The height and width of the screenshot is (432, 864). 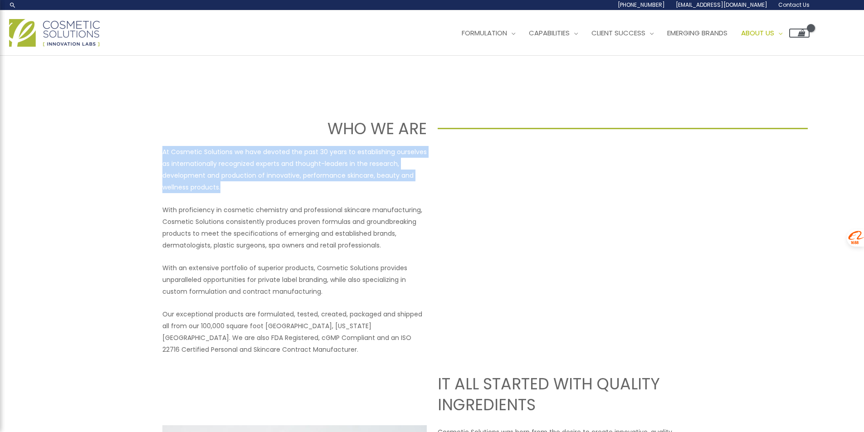 I want to click on a: View Shopping Cart, empty, so click(x=799, y=33).